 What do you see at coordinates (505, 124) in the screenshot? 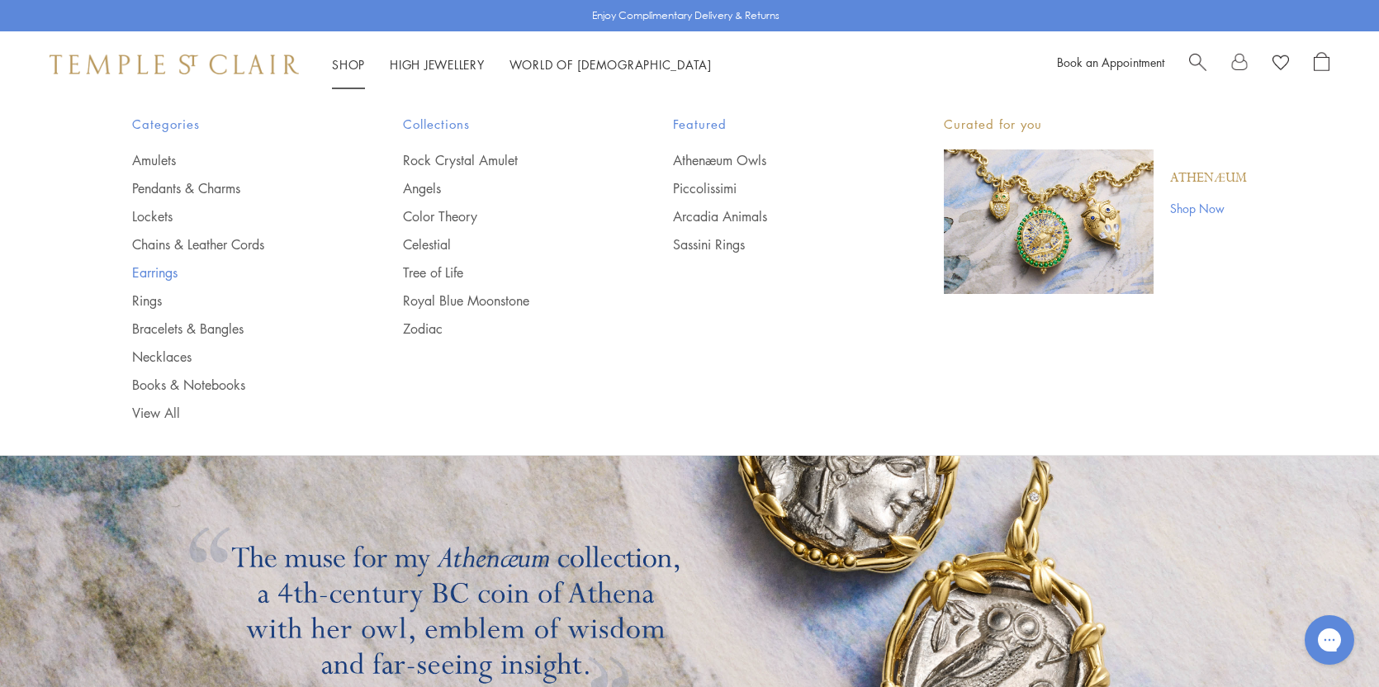
I see `span: Collections` at bounding box center [505, 124].